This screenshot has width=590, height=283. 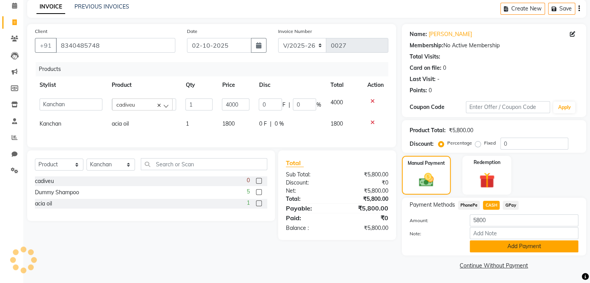 I want to click on th: Stylist, so click(x=71, y=85).